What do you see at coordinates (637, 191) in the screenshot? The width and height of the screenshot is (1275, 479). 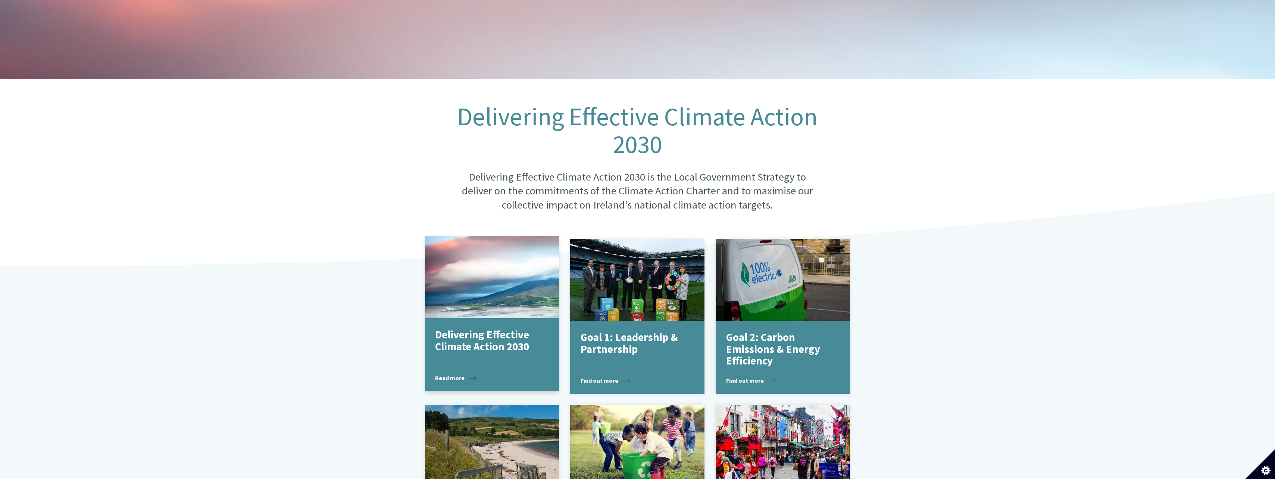 I see `p: Delivering Effective Climate Action 2030 is the Local Government Strategy to deliver on the commi...` at bounding box center [637, 191].